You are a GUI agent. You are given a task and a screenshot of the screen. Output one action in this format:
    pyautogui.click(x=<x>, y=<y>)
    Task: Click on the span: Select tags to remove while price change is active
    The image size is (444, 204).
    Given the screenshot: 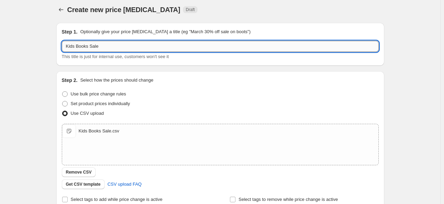 What is the action you would take?
    pyautogui.click(x=288, y=199)
    